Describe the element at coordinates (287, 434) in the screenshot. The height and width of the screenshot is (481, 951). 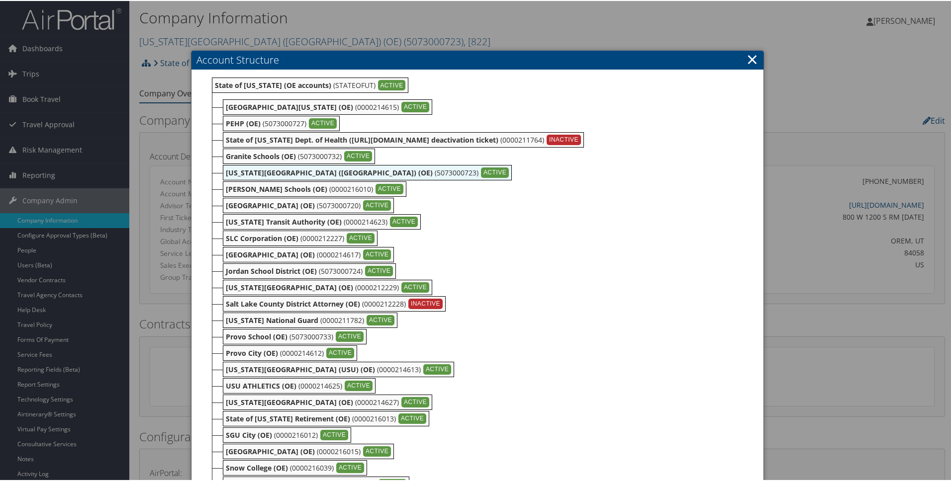
I see `div: (0000216012)` at that location.